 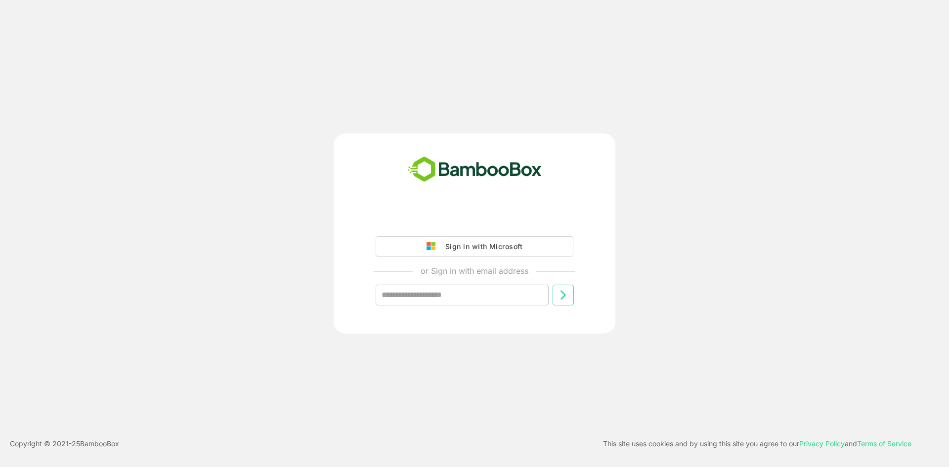 I want to click on p: This site uses cookies and by using this site you agree to our and, so click(x=757, y=444).